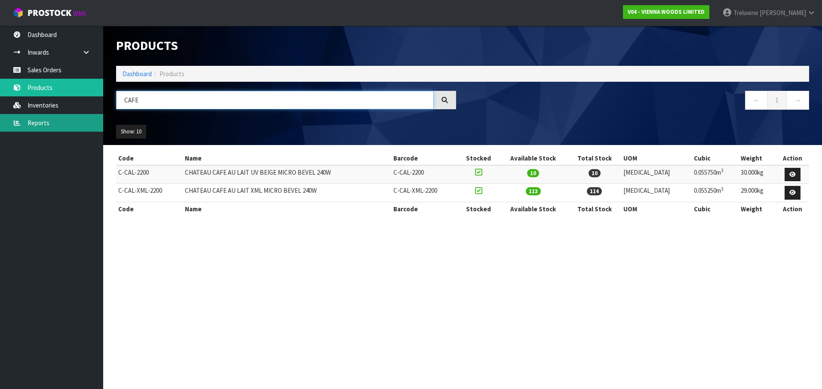  I want to click on span: 113, so click(533, 191).